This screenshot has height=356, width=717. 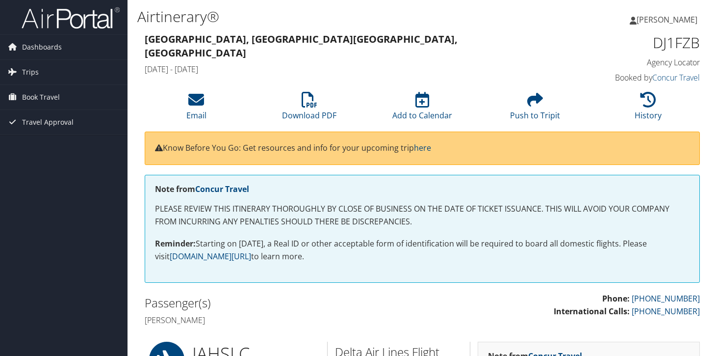 I want to click on strong: Reminder:, so click(x=175, y=243).